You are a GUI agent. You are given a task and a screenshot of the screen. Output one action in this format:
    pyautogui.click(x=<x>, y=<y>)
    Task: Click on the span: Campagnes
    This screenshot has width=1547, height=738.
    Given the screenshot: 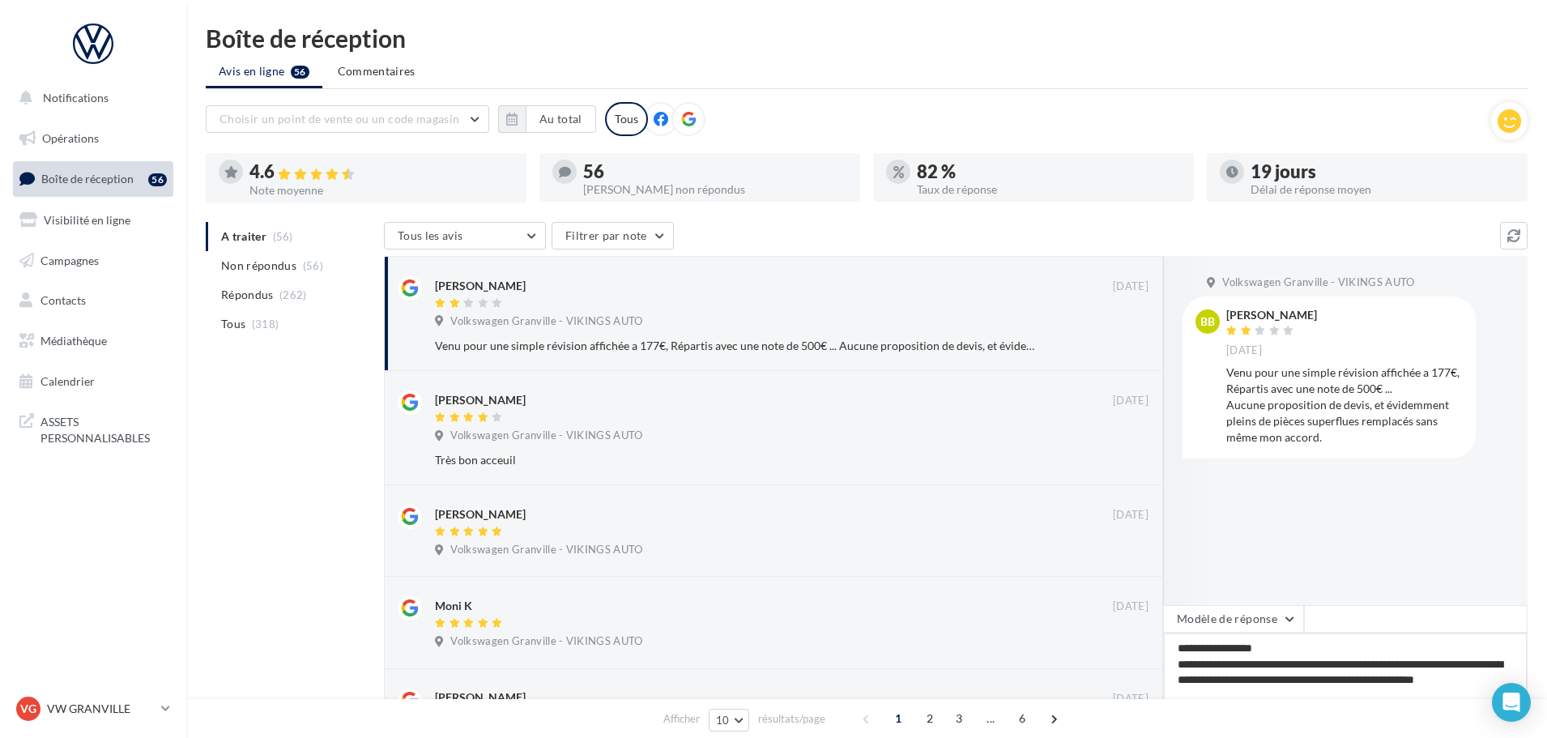 What is the action you would take?
    pyautogui.click(x=70, y=259)
    